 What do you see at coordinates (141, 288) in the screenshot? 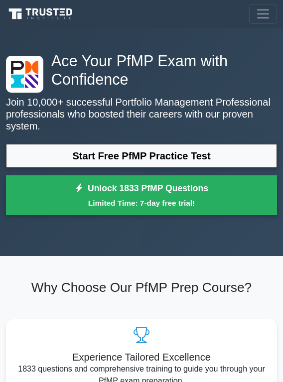
I see `h2: Why Choose Our PfMP Prep Course?` at bounding box center [141, 288].